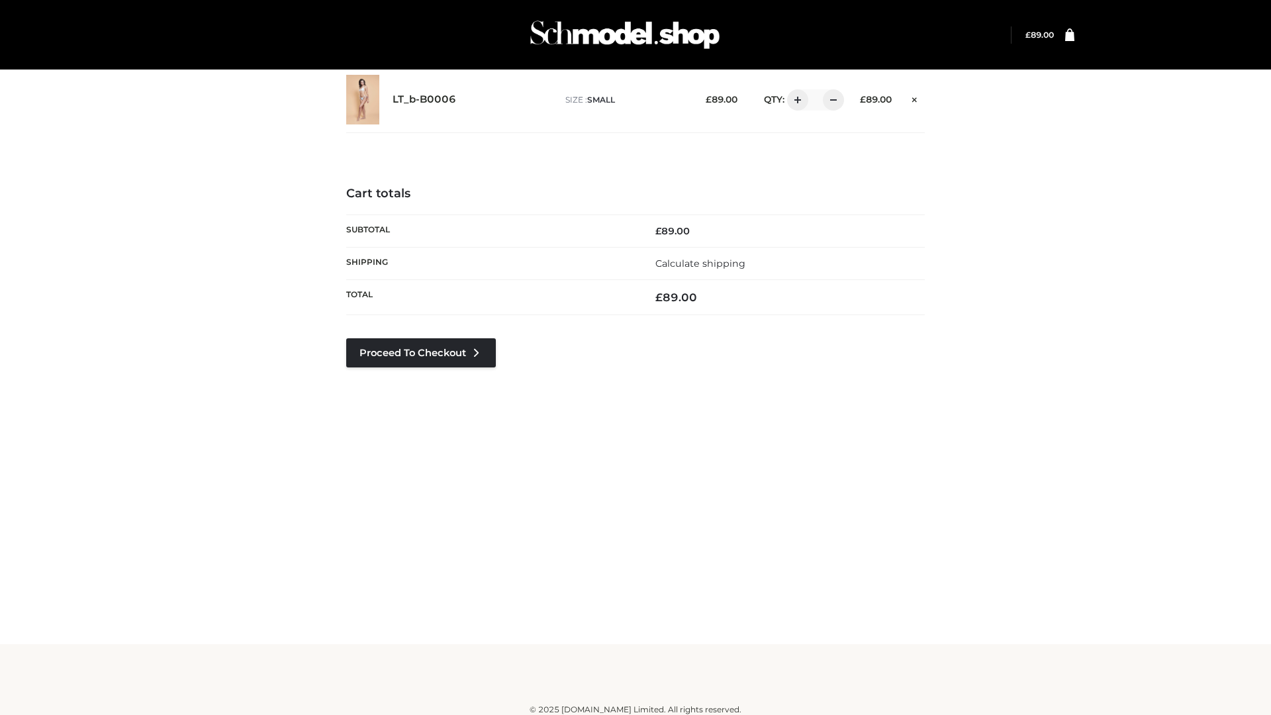  I want to click on a: Remove this item, so click(915, 98).